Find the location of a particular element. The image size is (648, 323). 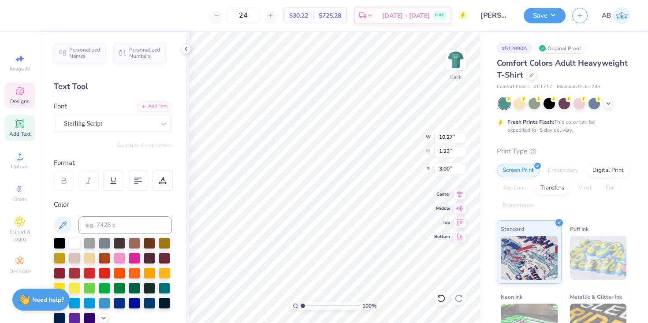

span: 100 % is located at coordinates (369, 306).